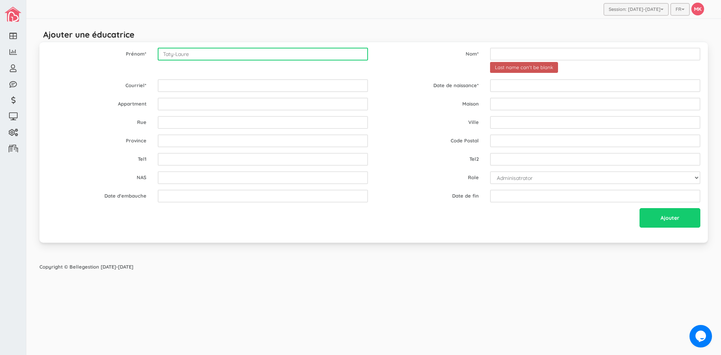  Describe the element at coordinates (13, 14) in the screenshot. I see `img: image` at that location.